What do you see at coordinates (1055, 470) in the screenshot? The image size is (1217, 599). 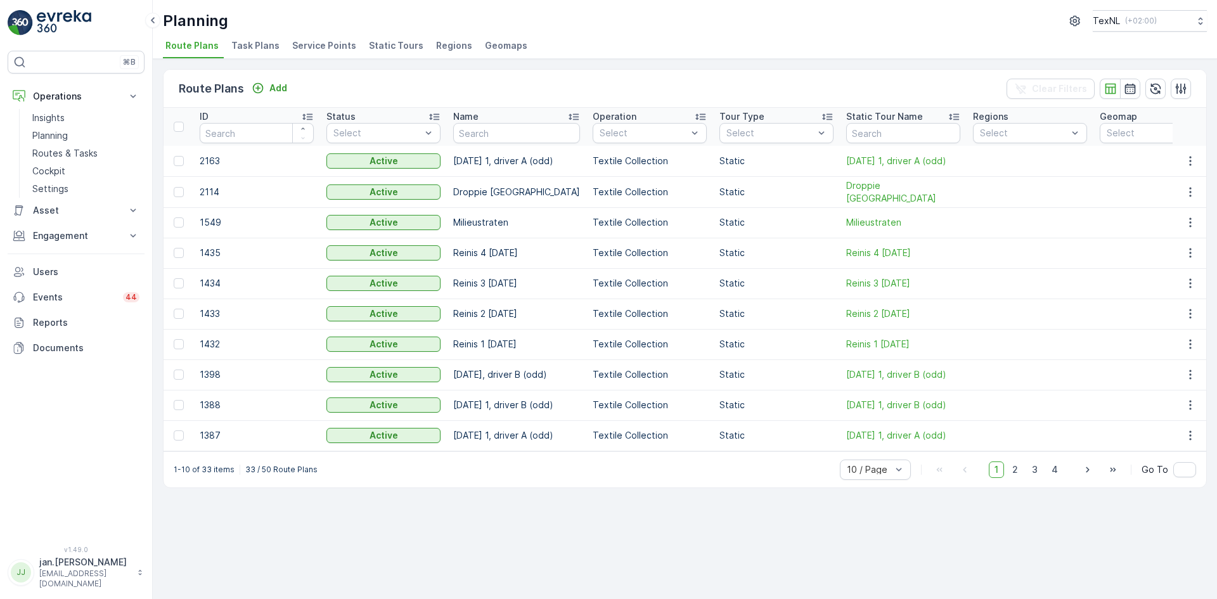 I see `span: 4` at bounding box center [1055, 470].